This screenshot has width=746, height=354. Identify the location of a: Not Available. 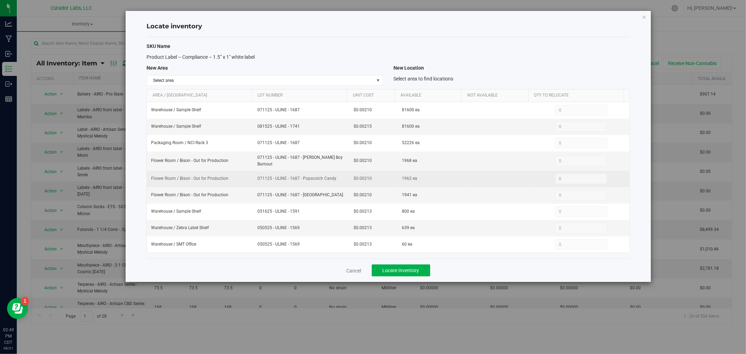
(496, 96).